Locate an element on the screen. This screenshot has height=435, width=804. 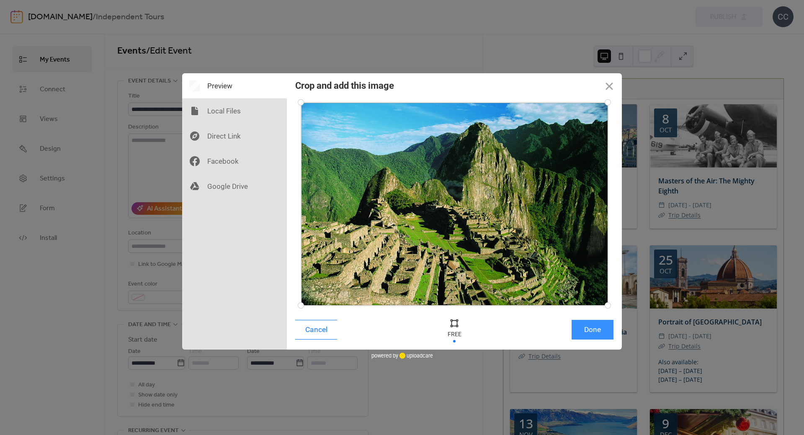
div: Direct Link is located at coordinates (234, 136).